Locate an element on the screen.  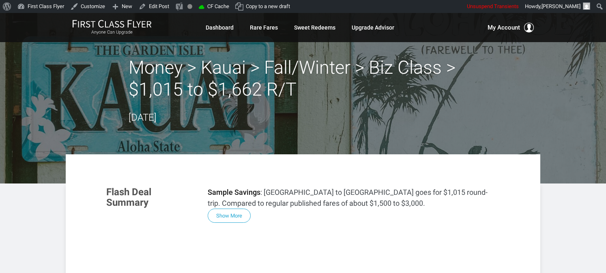
span: Unsuspend Transients is located at coordinates (493, 6).